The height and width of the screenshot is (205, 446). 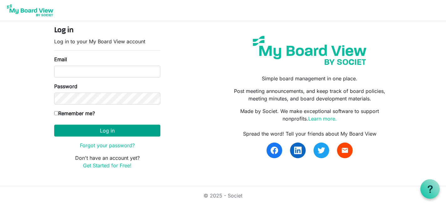 What do you see at coordinates (56, 113) in the screenshot?
I see `input: Remember me?` at bounding box center [56, 113].